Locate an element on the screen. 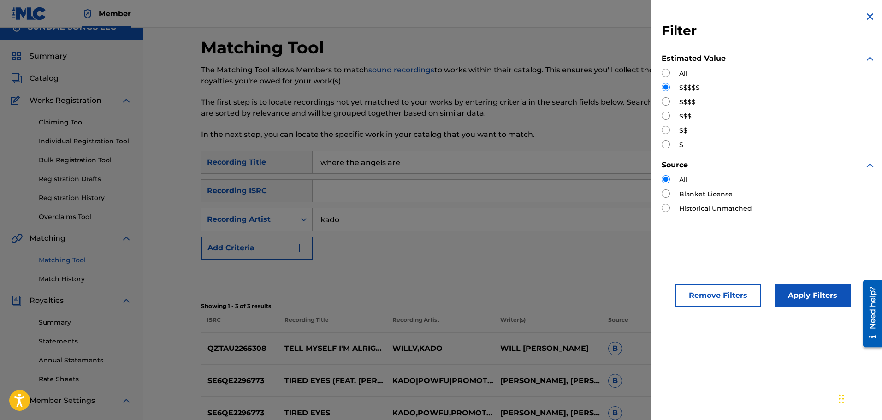  div: Need help? is located at coordinates (16, 31).